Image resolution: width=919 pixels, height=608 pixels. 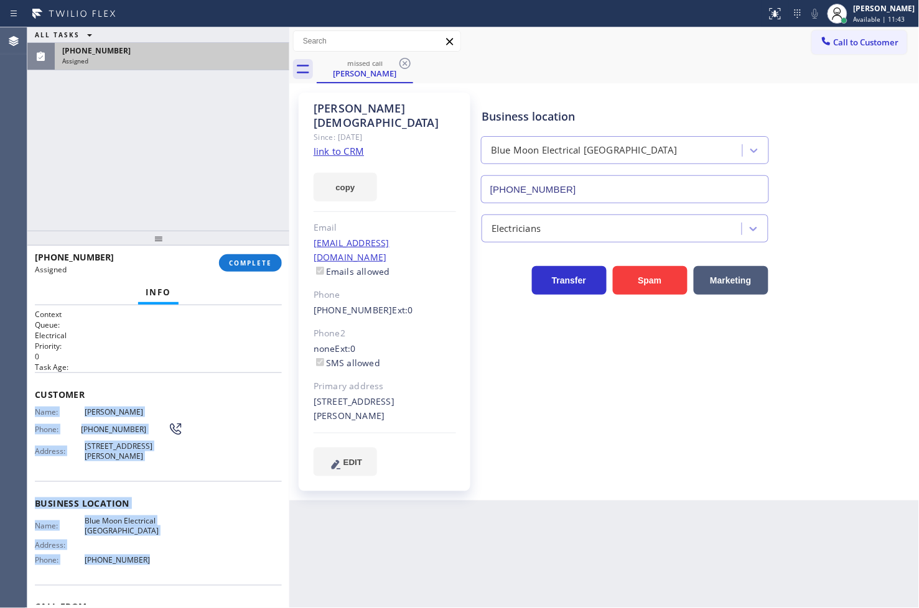 I want to click on button: Info, so click(x=158, y=292).